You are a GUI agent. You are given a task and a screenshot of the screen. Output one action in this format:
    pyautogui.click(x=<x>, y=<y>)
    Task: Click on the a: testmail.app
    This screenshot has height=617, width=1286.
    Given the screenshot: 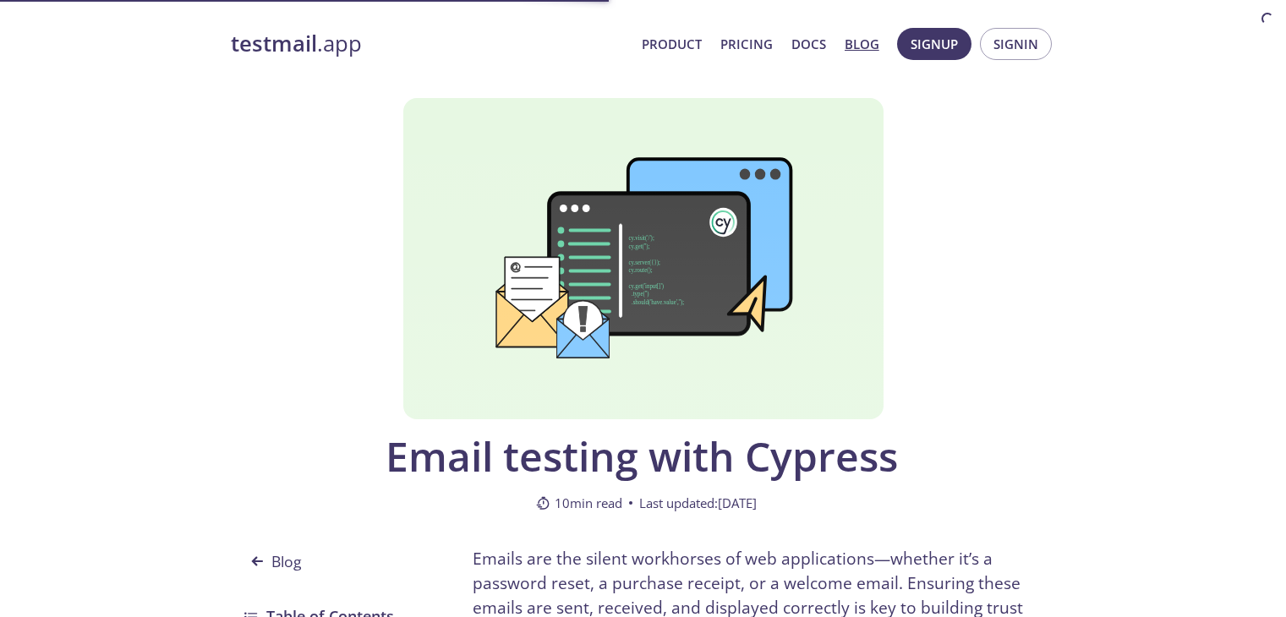 What is the action you would take?
    pyautogui.click(x=430, y=44)
    